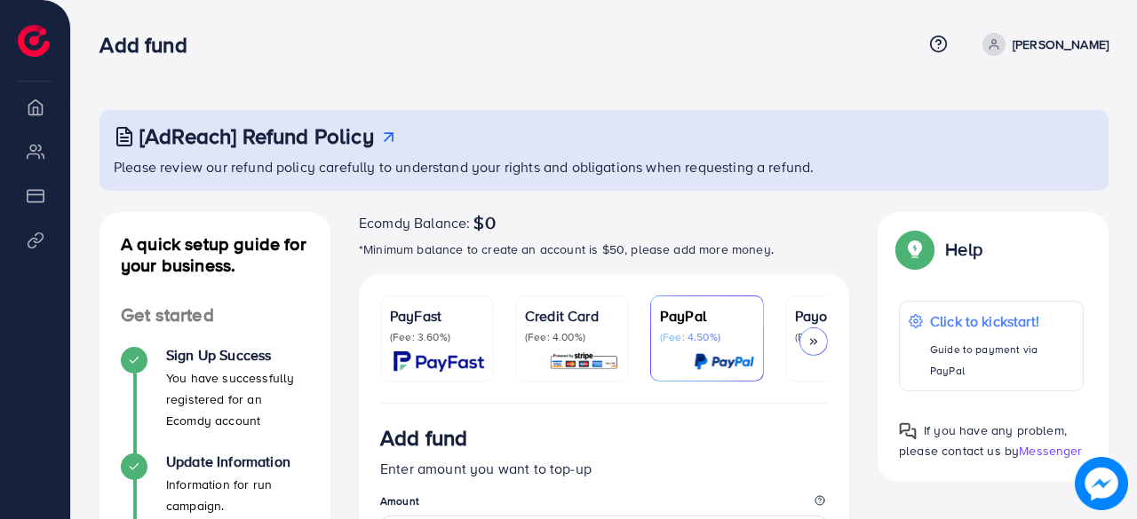  I want to click on legend: Amount, so click(604, 504).